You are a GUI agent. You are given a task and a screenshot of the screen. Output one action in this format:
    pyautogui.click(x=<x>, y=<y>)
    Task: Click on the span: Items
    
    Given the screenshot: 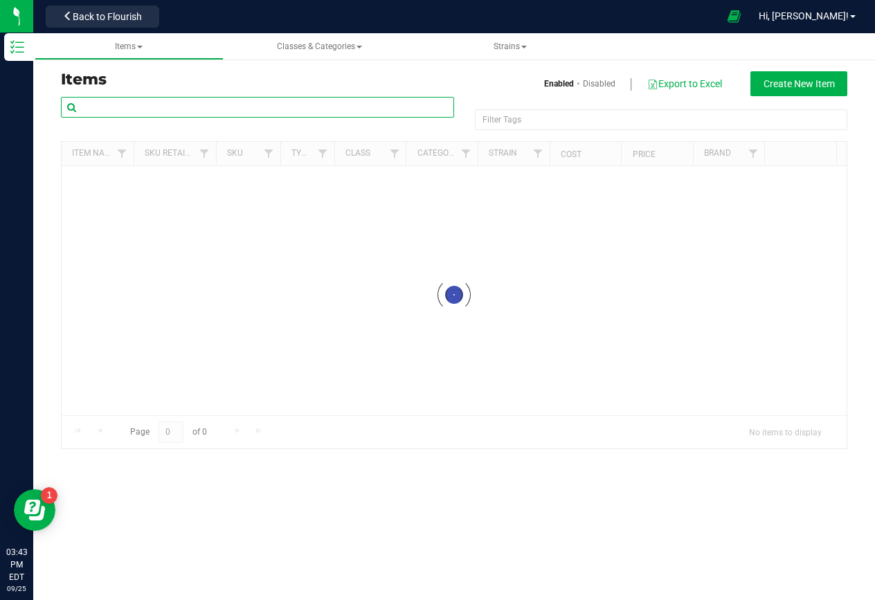 What is the action you would take?
    pyautogui.click(x=129, y=46)
    